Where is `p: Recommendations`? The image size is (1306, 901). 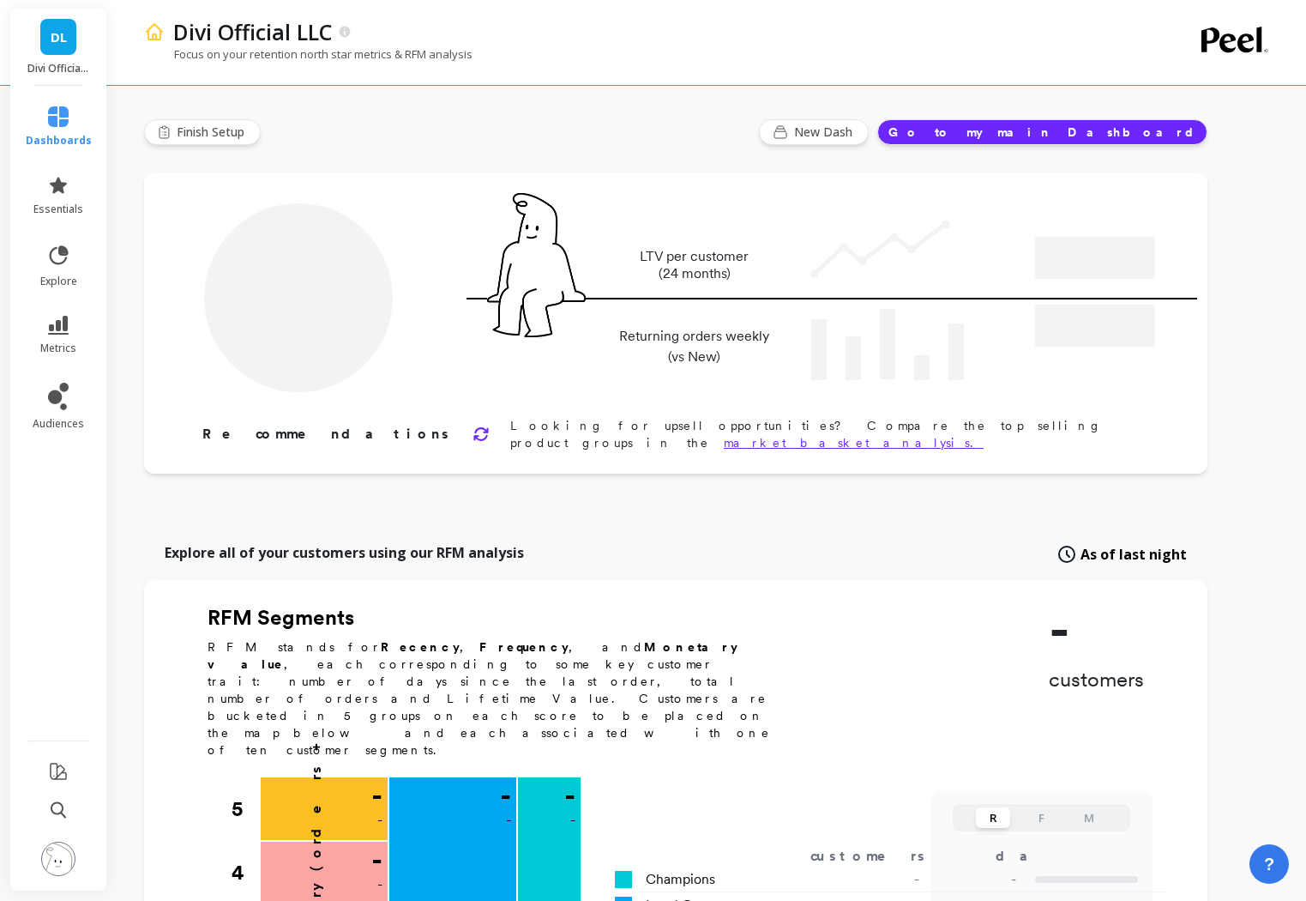 p: Recommendations is located at coordinates (327, 434).